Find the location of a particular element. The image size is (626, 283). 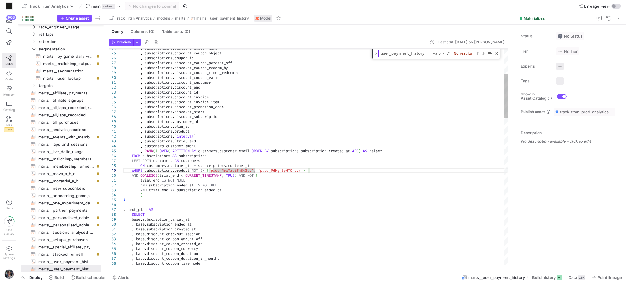

span: Alerts is located at coordinates (124, 278).